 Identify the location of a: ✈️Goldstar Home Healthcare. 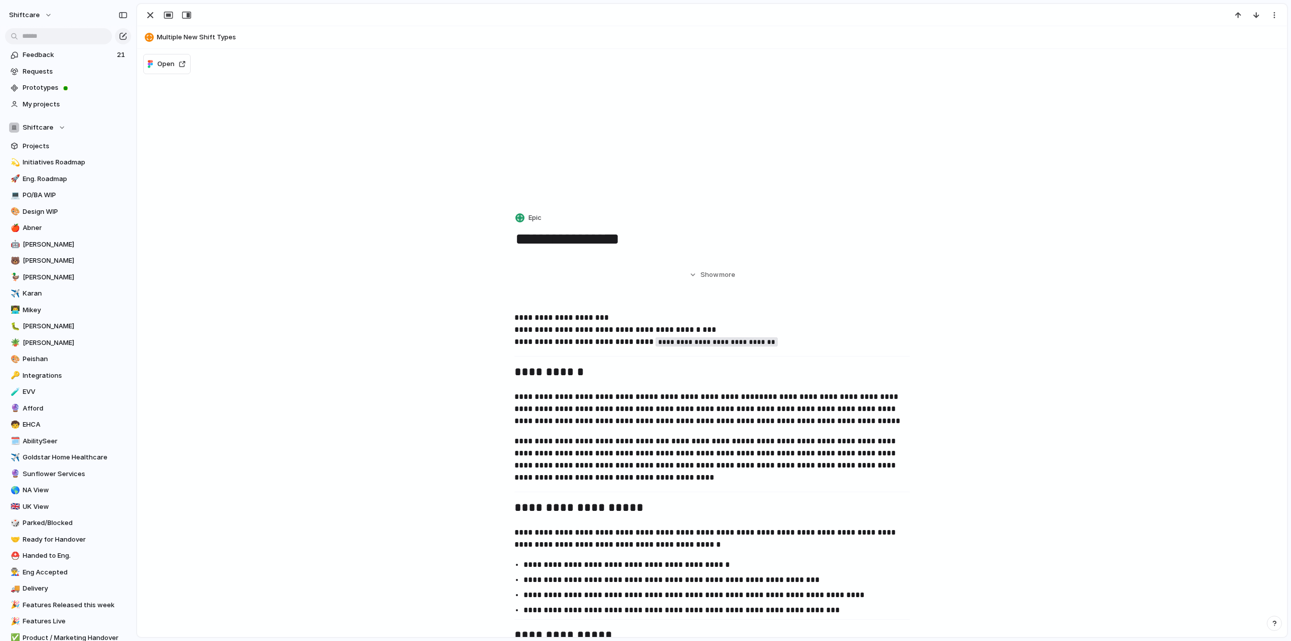
(68, 458).